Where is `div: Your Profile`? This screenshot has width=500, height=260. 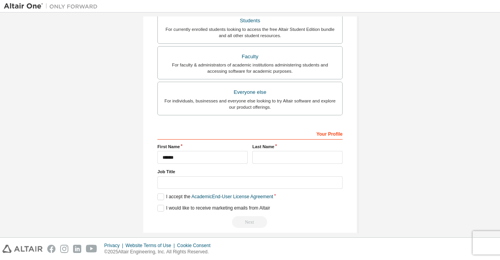
div: Your Profile is located at coordinates (250, 133).